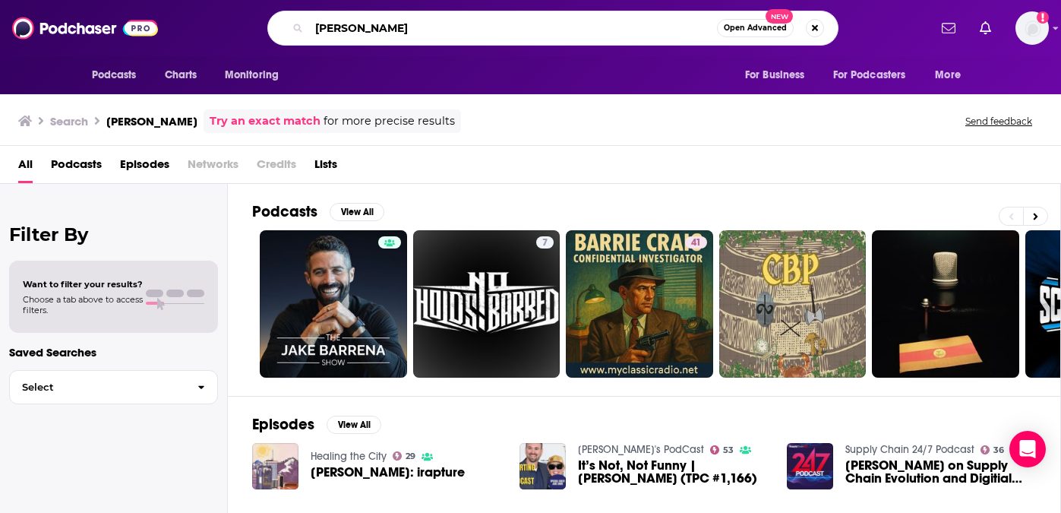 Image resolution: width=1061 pixels, height=513 pixels. I want to click on button: Open AdvancedNew, so click(755, 28).